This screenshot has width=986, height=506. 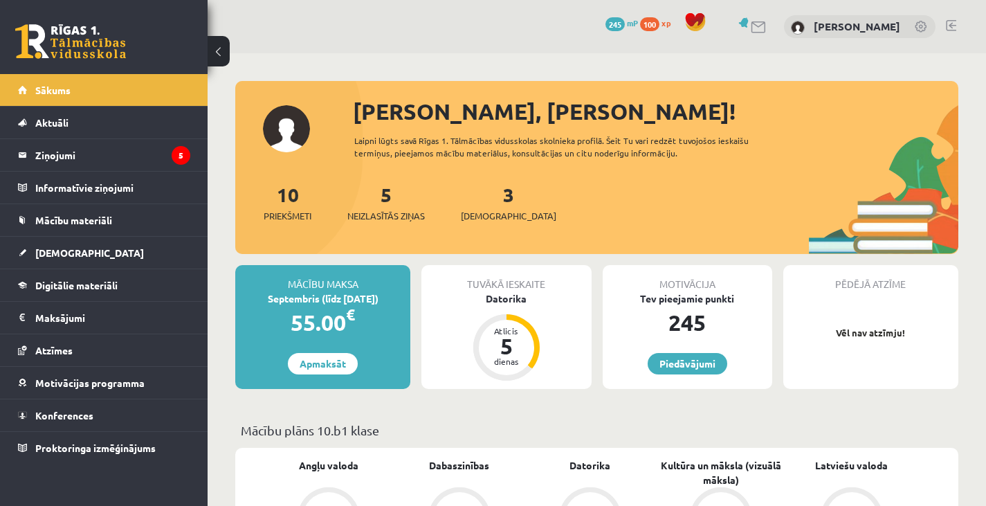 What do you see at coordinates (687, 363) in the screenshot?
I see `a: Piedāvājumi` at bounding box center [687, 363].